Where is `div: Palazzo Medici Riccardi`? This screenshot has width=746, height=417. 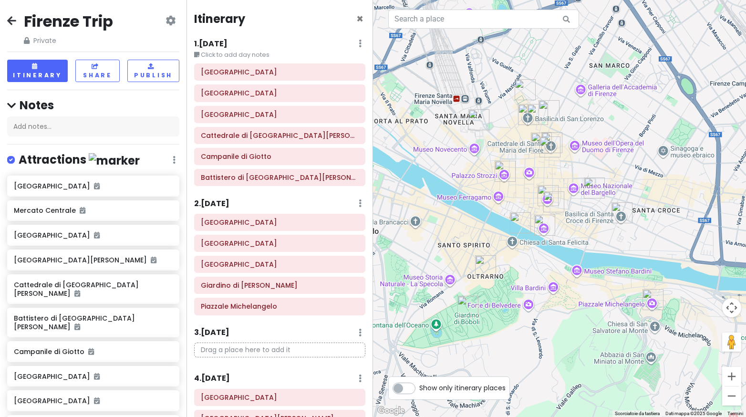
div: Palazzo Medici Riccardi is located at coordinates (549, 111).